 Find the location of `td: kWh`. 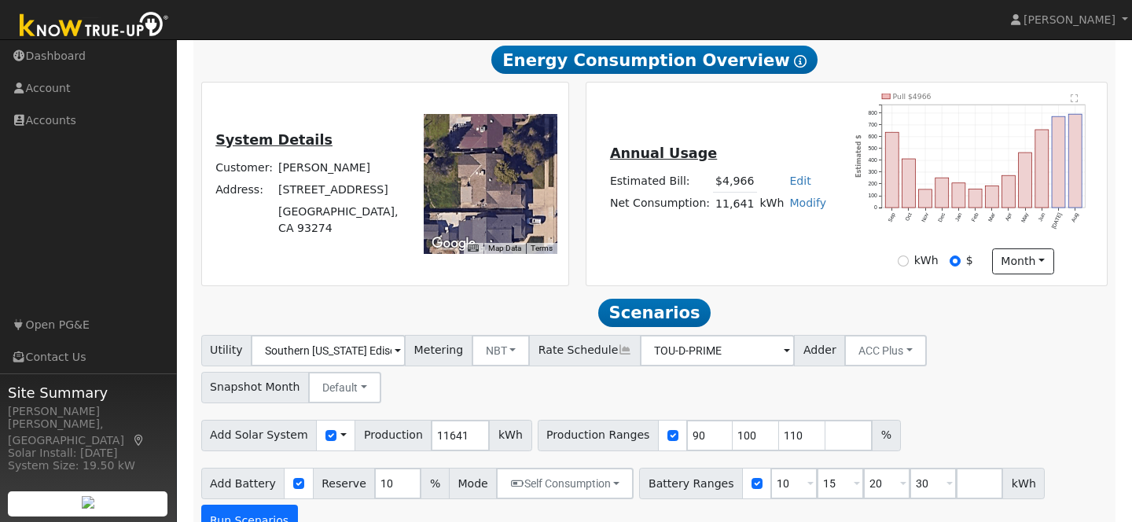

td: kWh is located at coordinates (772, 204).